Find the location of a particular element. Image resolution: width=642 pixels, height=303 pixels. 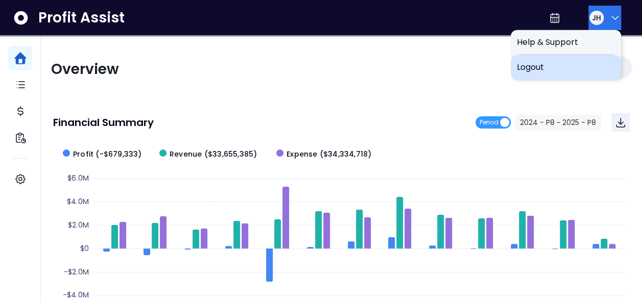

text: -$2.0M is located at coordinates (76, 272).